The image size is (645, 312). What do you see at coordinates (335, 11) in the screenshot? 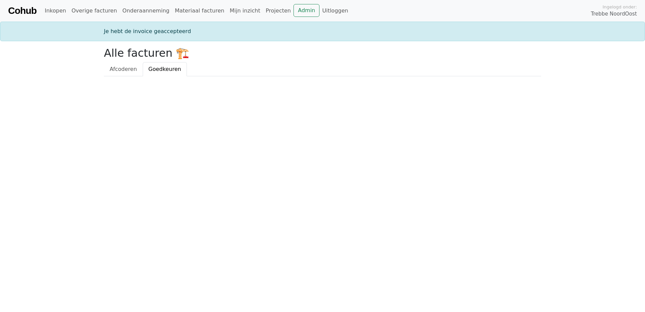
I see `a: Uitloggen` at bounding box center [335, 11].